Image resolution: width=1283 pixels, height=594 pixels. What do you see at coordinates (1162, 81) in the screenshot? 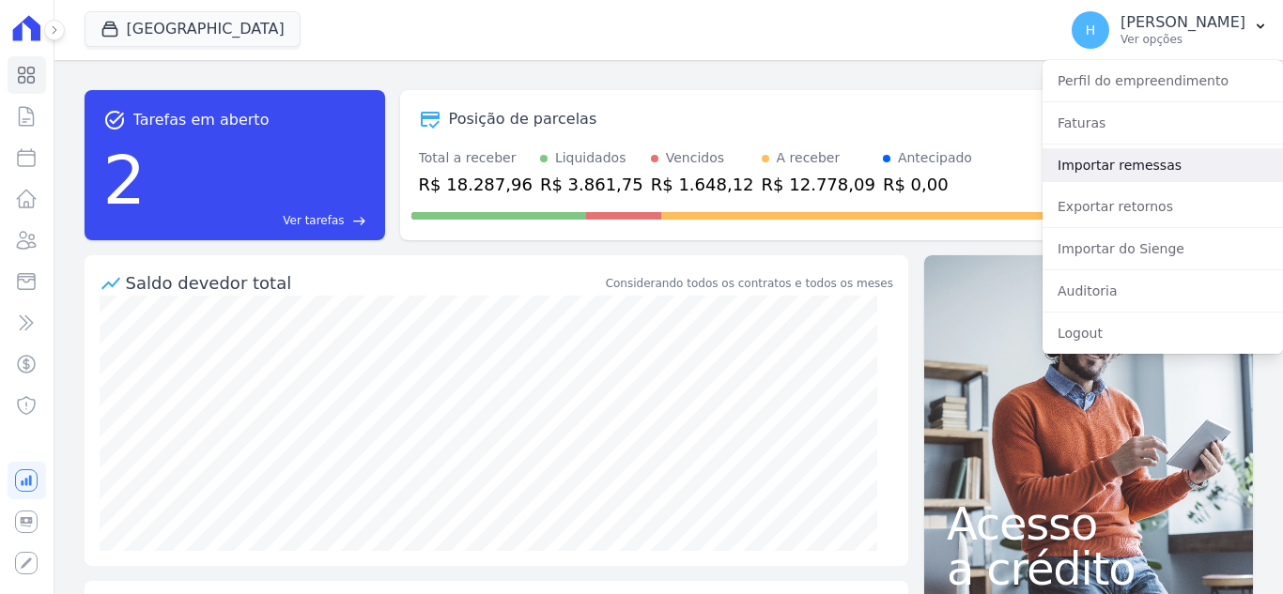
I see `a: Perfil do empreendimento` at bounding box center [1162, 81].